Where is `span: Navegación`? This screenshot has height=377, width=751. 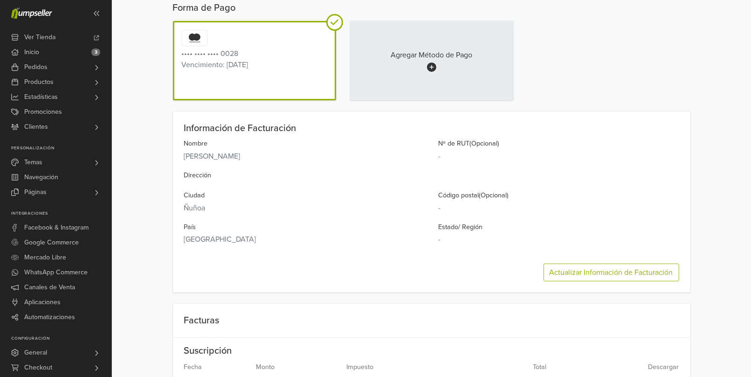
span: Navegación is located at coordinates (41, 177).